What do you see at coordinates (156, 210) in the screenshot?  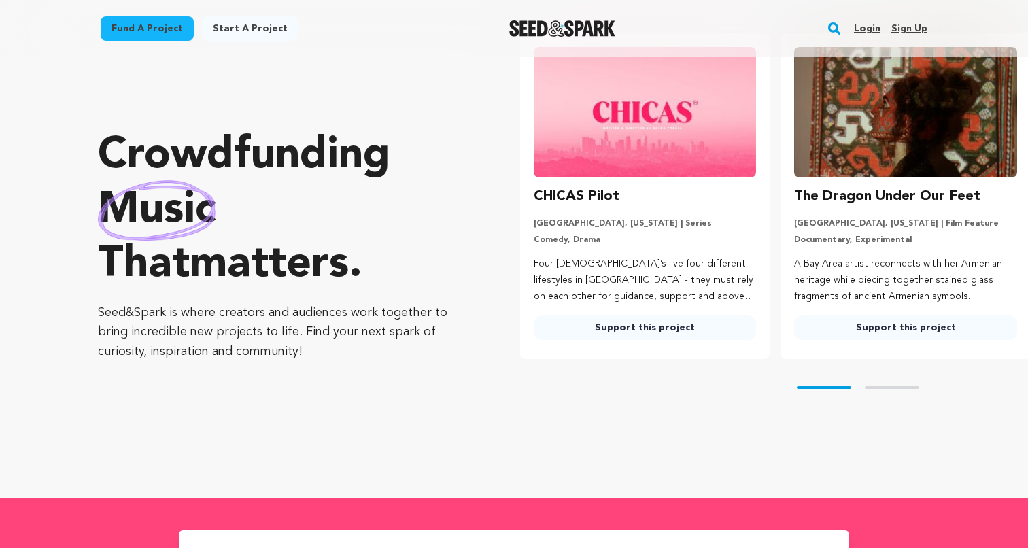 I see `img: hand sketched image` at bounding box center [156, 210].